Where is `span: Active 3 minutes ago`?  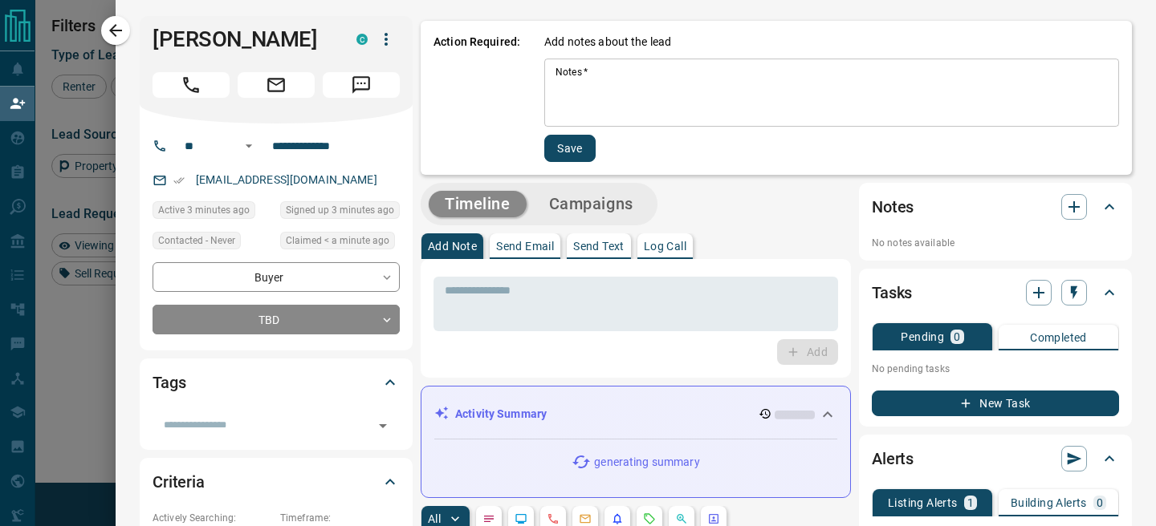 span: Active 3 minutes ago is located at coordinates (204, 210).